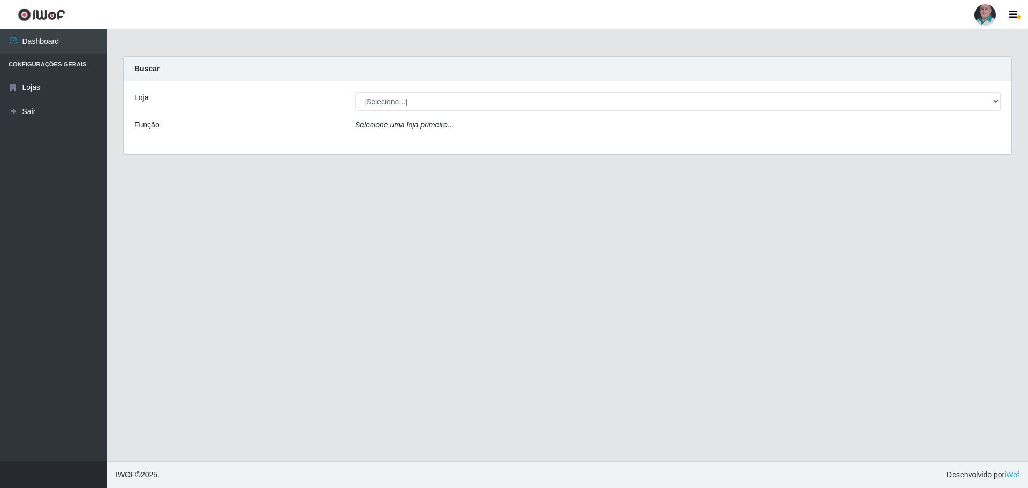 The height and width of the screenshot is (488, 1028). I want to click on i: Selecione uma loja primeiro..., so click(404, 125).